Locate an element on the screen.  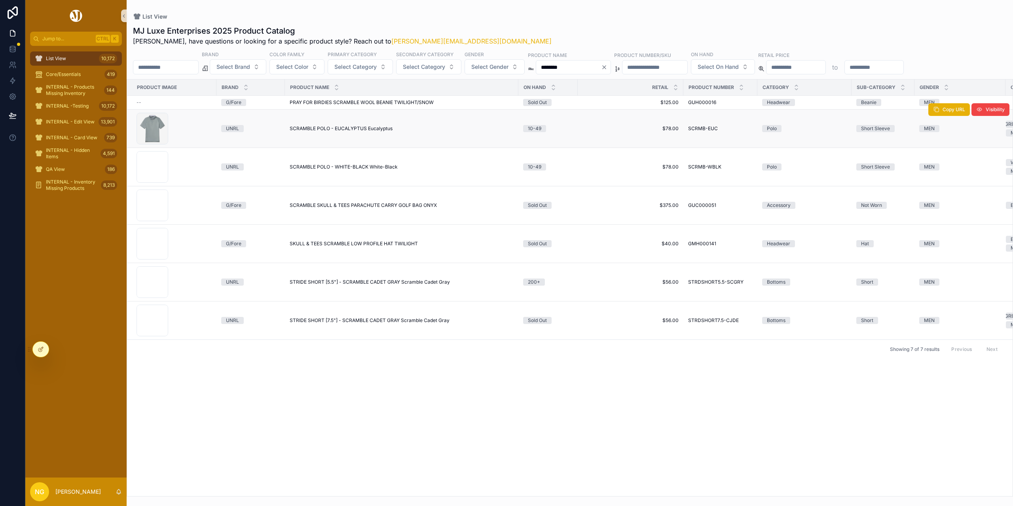
label: Primary Category is located at coordinates (352, 54).